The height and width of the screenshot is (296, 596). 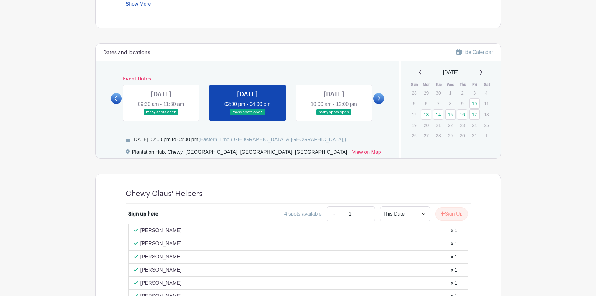 What do you see at coordinates (486, 125) in the screenshot?
I see `p: 25` at bounding box center [486, 125].